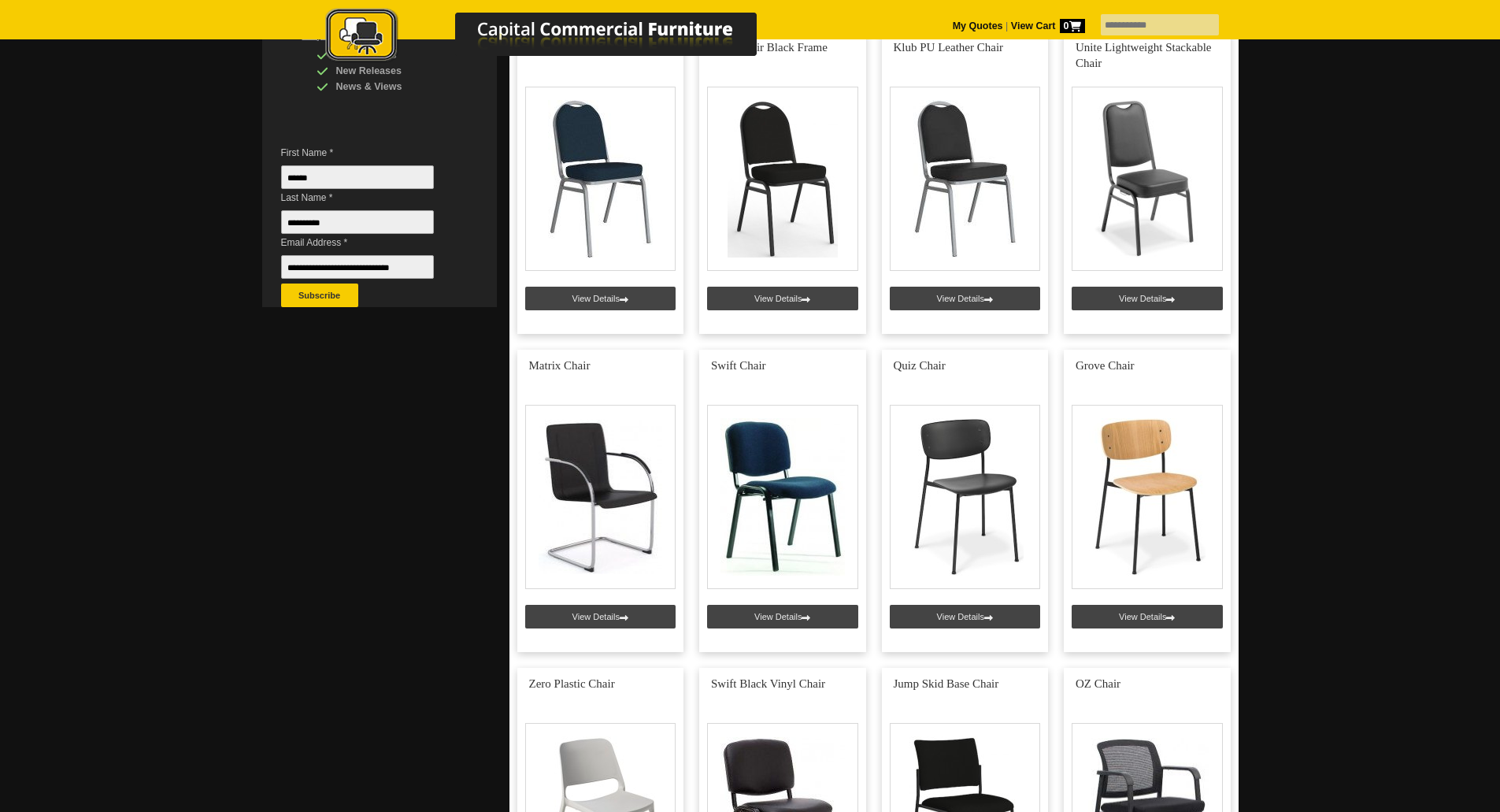  I want to click on span: First Name *, so click(369, 152).